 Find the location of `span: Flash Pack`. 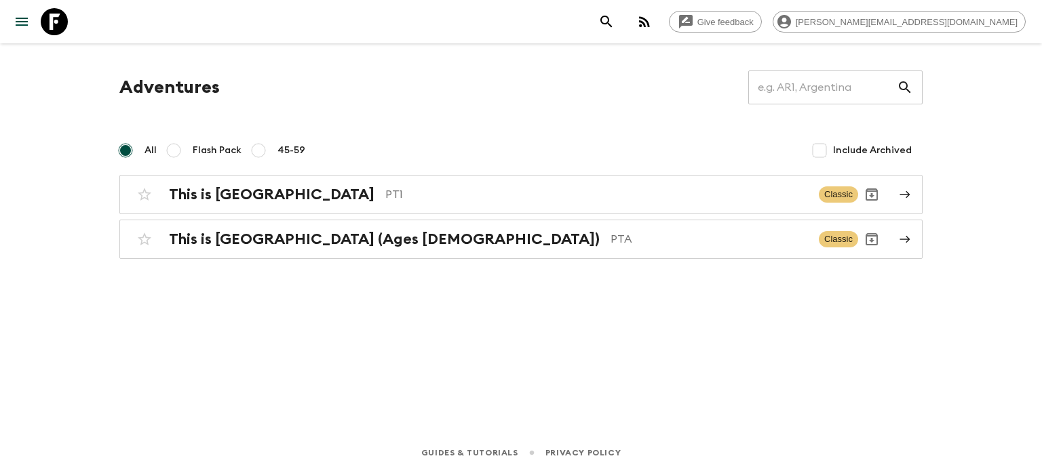

span: Flash Pack is located at coordinates (217, 151).